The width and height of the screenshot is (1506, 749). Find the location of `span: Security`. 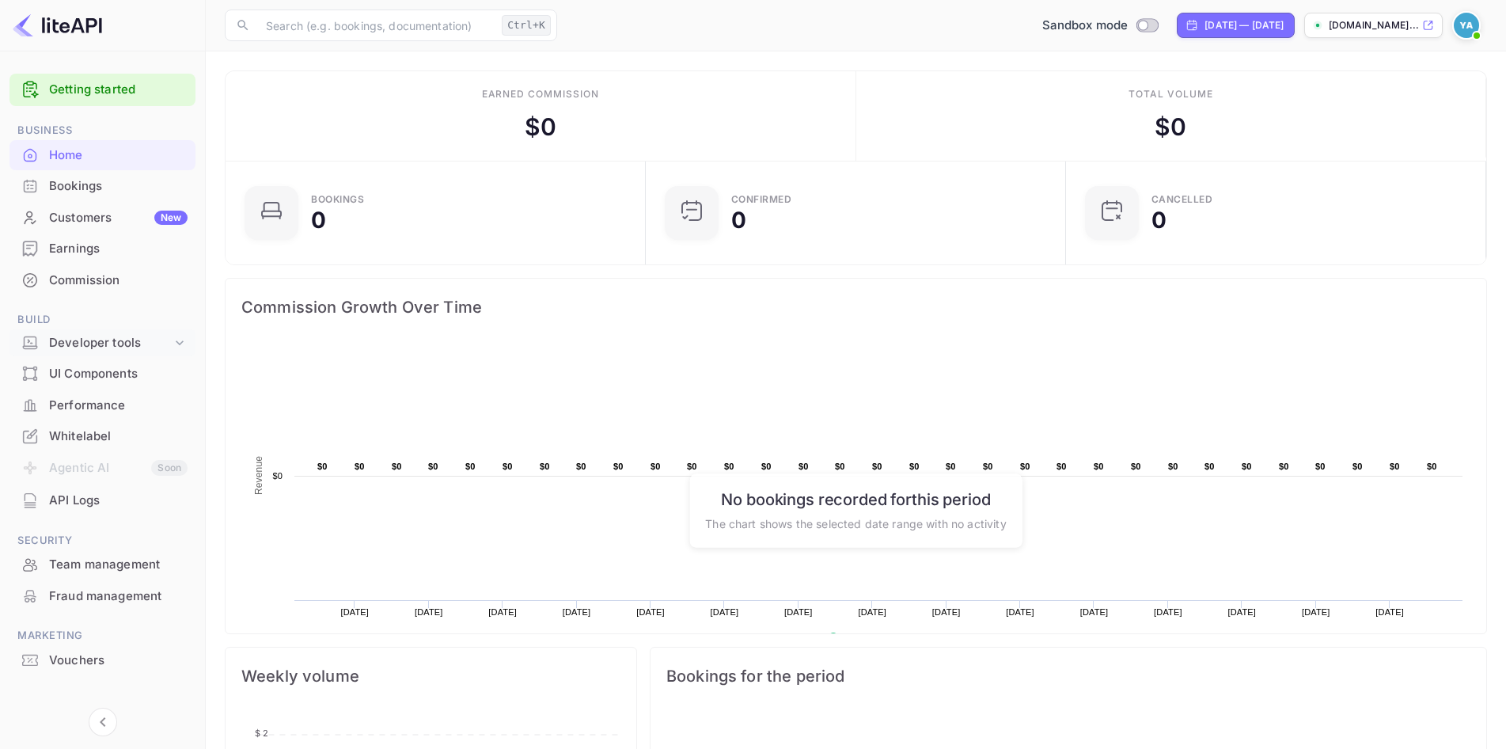

span: Security is located at coordinates (102, 541).